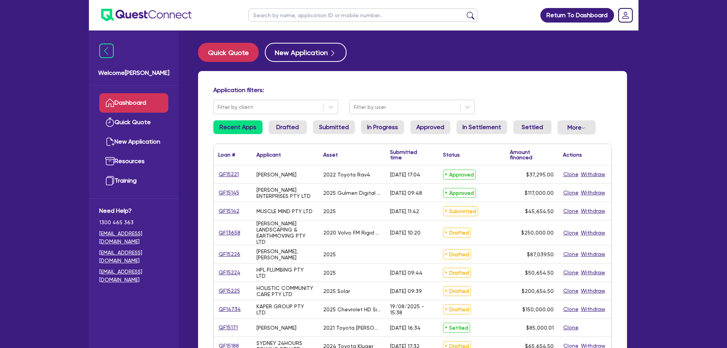  I want to click on img: new-application, so click(110, 142).